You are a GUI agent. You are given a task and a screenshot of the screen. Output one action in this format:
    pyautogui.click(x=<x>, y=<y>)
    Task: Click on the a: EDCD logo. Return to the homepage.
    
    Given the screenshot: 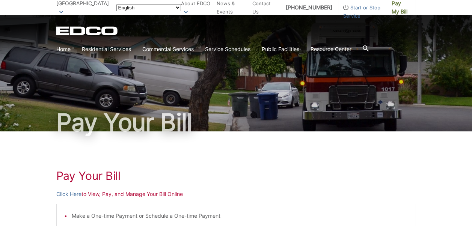 What is the action you would take?
    pyautogui.click(x=87, y=31)
    